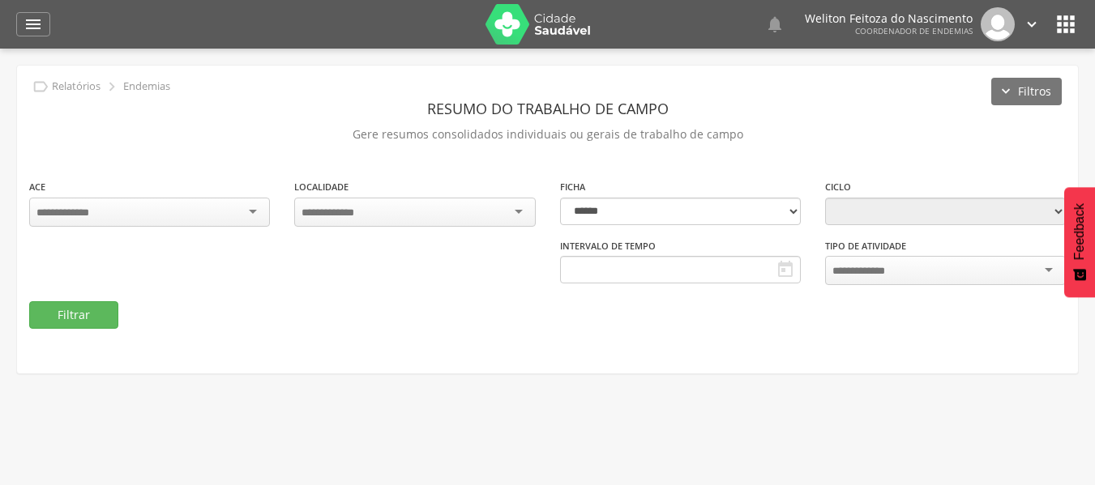 This screenshot has width=1095, height=485. What do you see at coordinates (572, 187) in the screenshot?
I see `label: Ficha` at bounding box center [572, 187].